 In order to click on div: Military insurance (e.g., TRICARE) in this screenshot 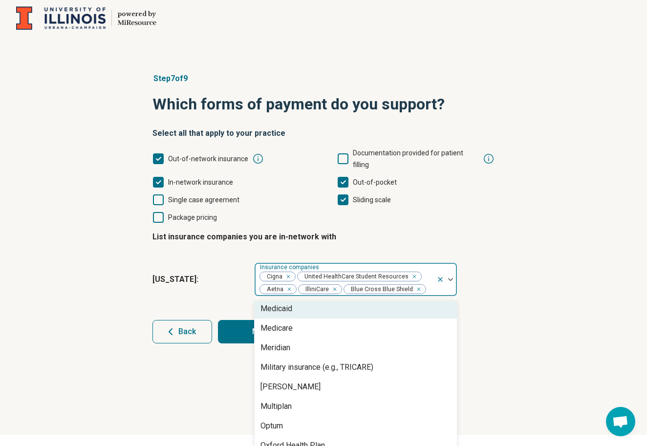, I will do `click(317, 368)`.